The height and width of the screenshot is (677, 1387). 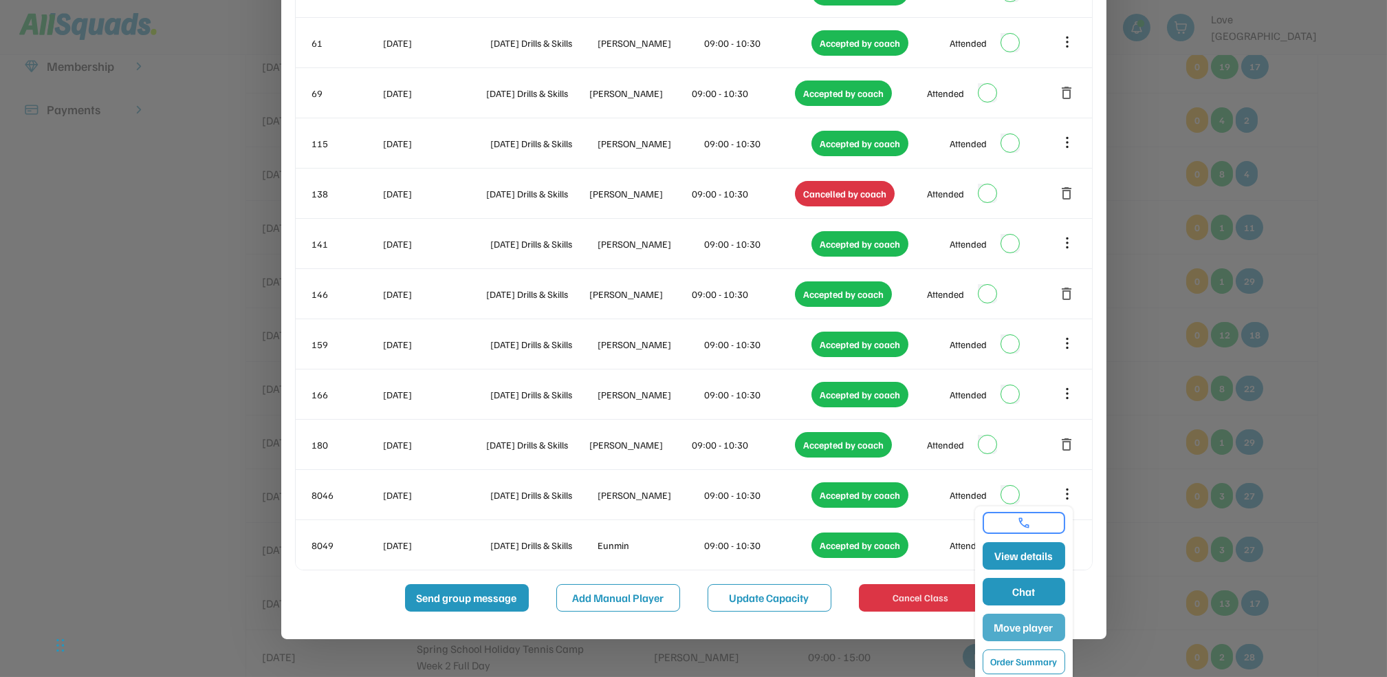 I want to click on button: Cancel Class, so click(x=921, y=597).